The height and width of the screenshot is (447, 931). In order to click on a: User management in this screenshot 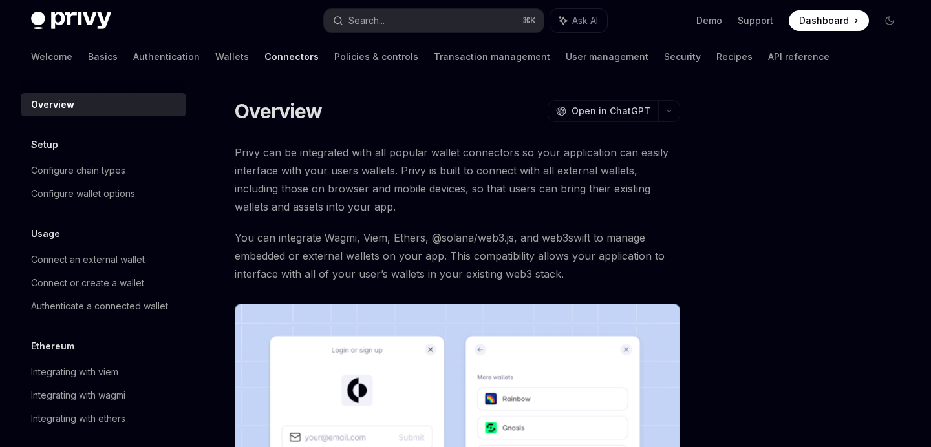, I will do `click(607, 57)`.